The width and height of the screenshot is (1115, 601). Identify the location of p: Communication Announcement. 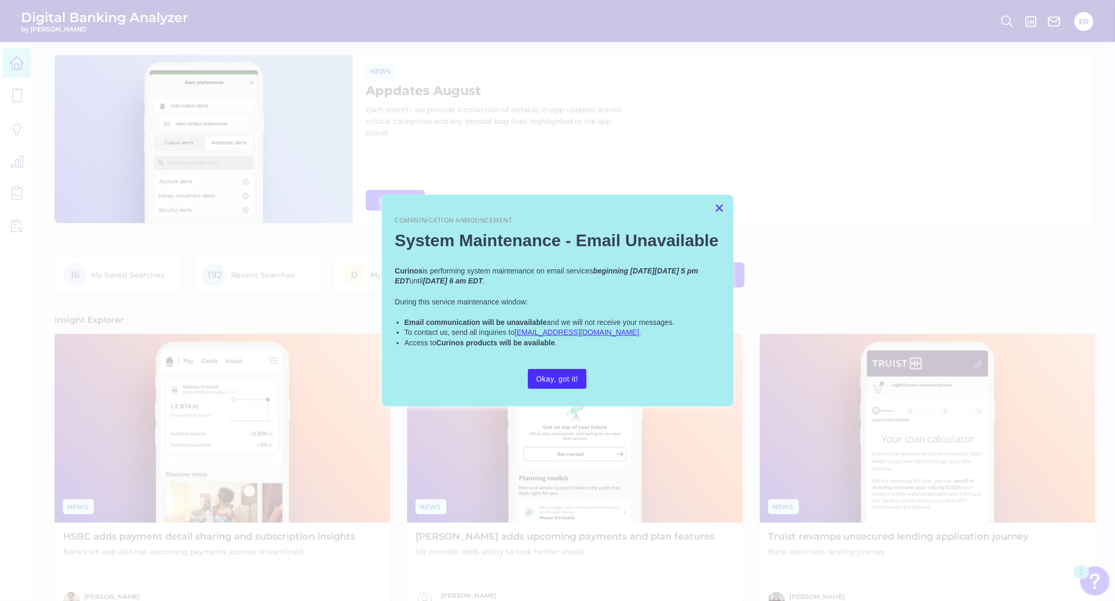
(558, 220).